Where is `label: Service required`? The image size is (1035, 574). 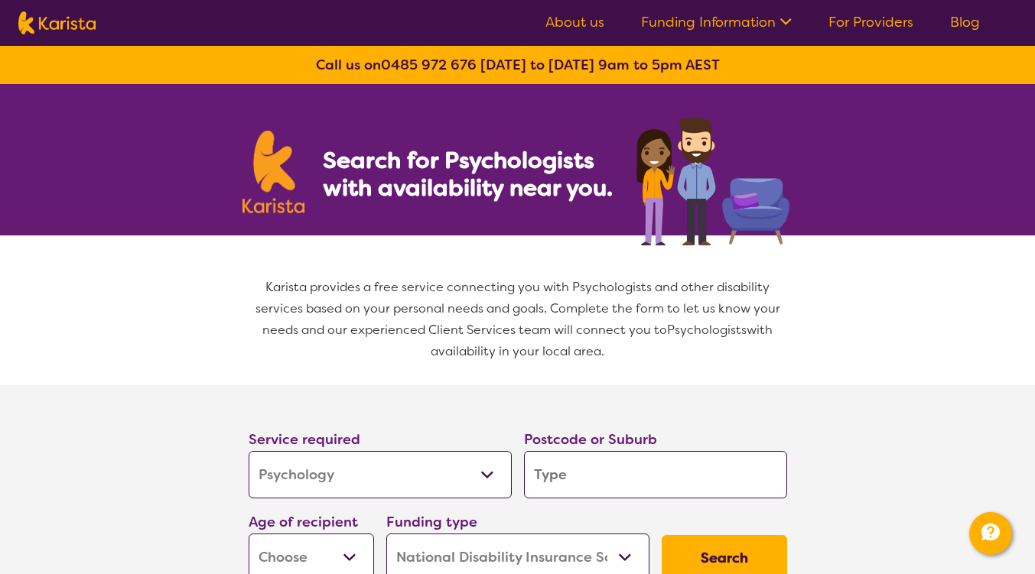 label: Service required is located at coordinates (304, 440).